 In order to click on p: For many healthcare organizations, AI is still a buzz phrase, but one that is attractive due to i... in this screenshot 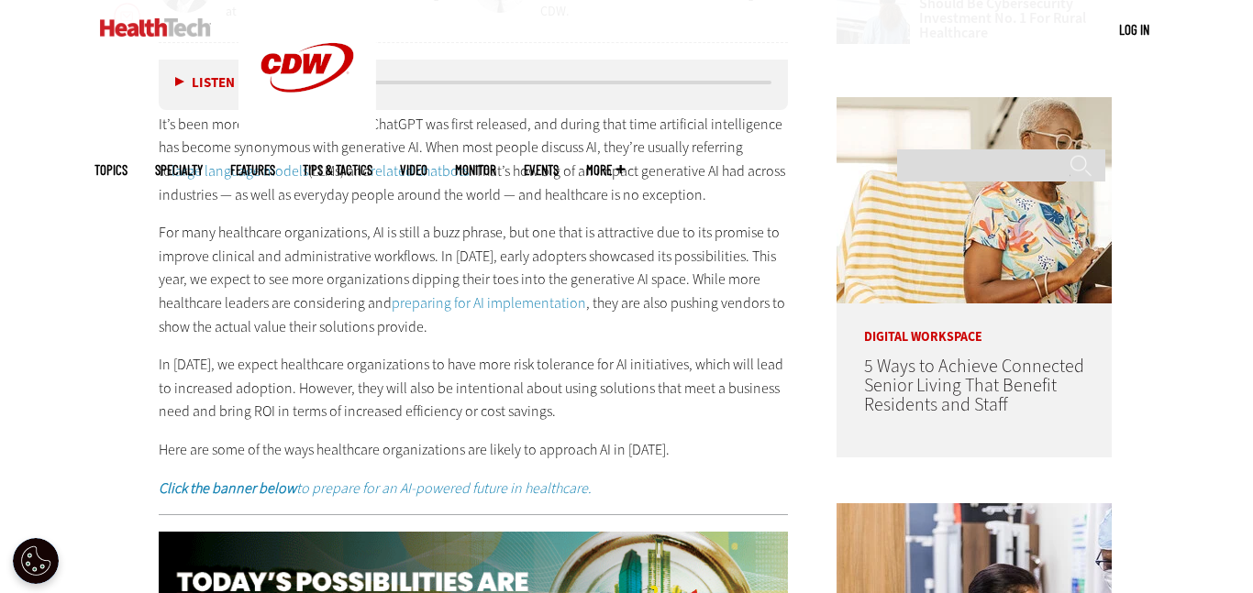, I will do `click(473, 280)`.